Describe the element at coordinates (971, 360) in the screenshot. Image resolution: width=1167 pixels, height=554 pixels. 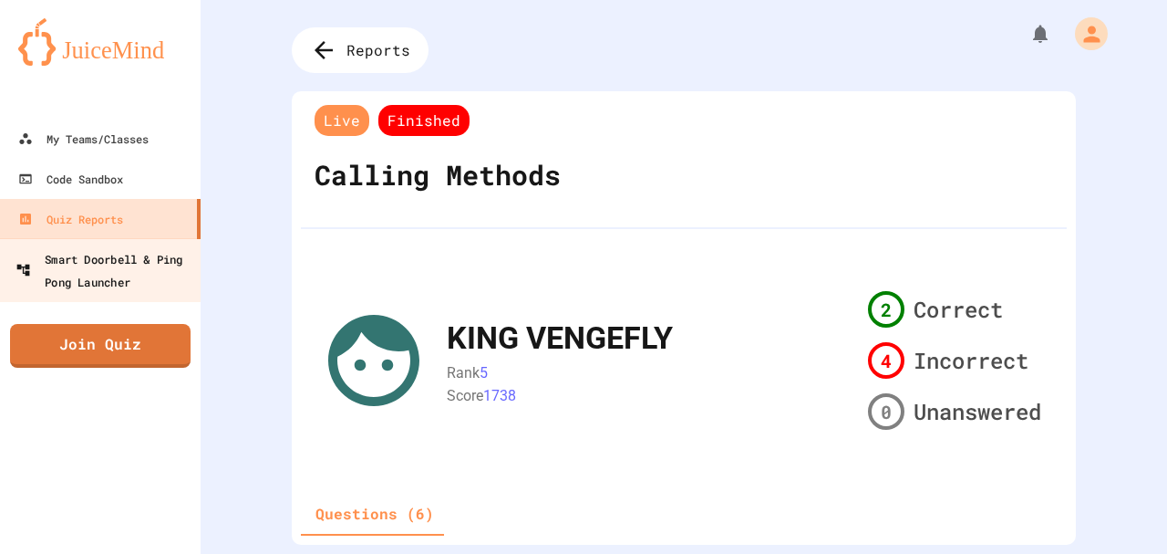
I see `span: Incorrect` at that location.